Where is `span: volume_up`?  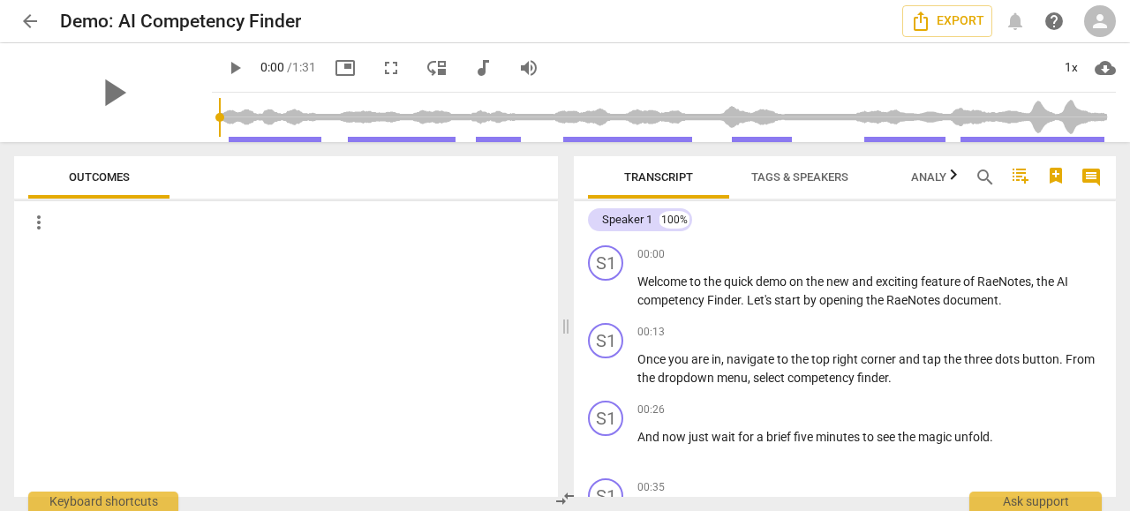
span: volume_up is located at coordinates (529, 68).